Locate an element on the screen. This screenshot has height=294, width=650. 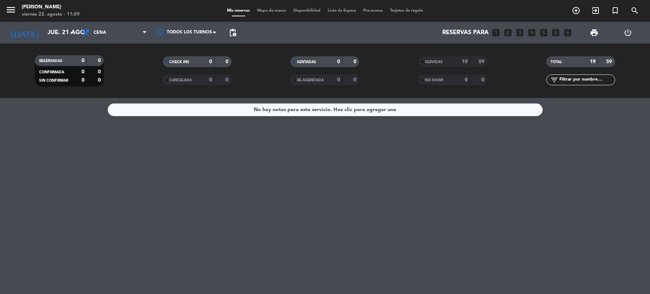
span: RE AGENDADA is located at coordinates (310, 80).